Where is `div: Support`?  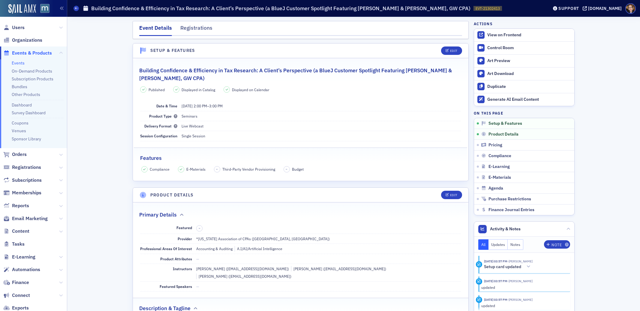 div: Support is located at coordinates (569, 8).